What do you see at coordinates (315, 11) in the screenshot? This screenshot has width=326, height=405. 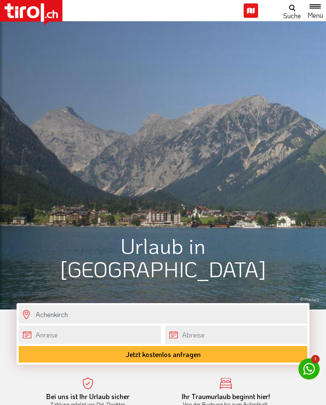 I see `button: Toggle navigation` at bounding box center [315, 11].